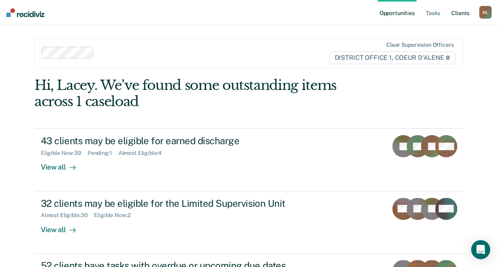  Describe the element at coordinates (206, 93) in the screenshot. I see `div: Hi, Lacey. We’ve found some outstanding items across 1 caseload` at that location.